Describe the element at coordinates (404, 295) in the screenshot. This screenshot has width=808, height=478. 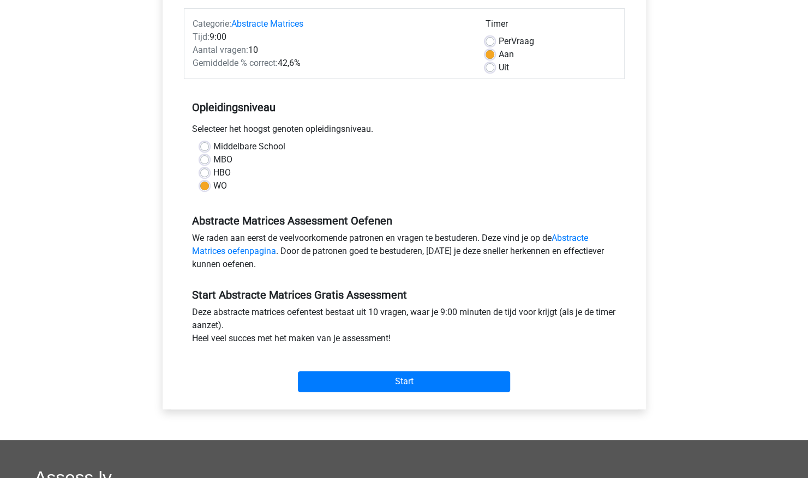
I see `h5: Start Abstracte Matrices Gratis Assessment` at that location.